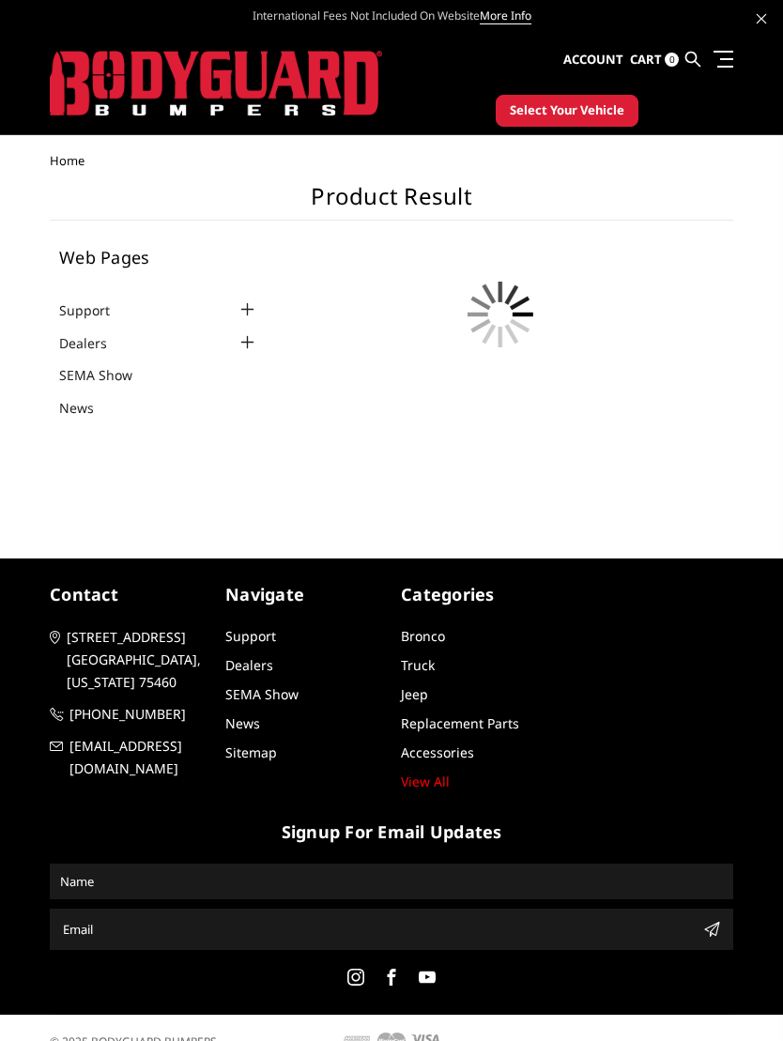 The width and height of the screenshot is (783, 1041). What do you see at coordinates (425, 781) in the screenshot?
I see `a: View All` at bounding box center [425, 781].